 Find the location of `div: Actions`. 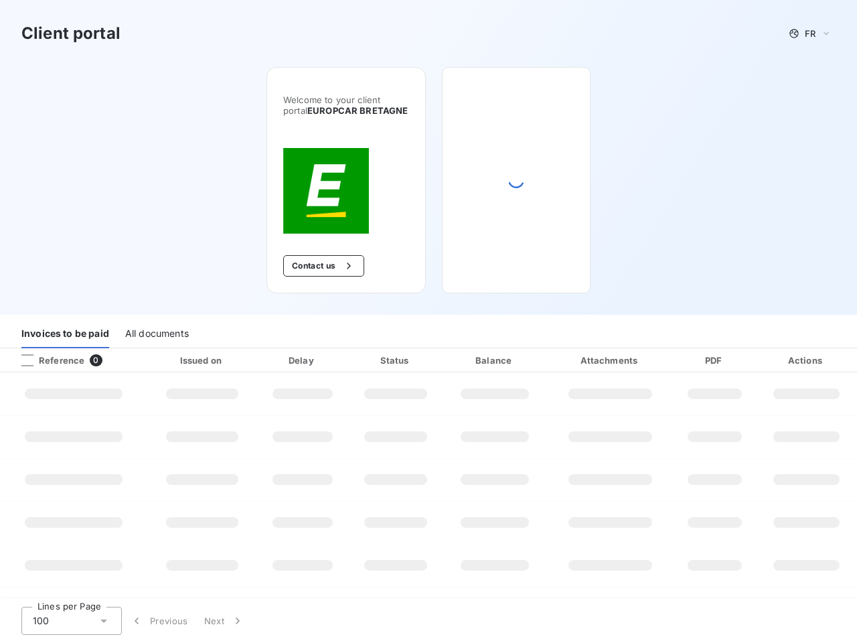

div: Actions is located at coordinates (806, 360).